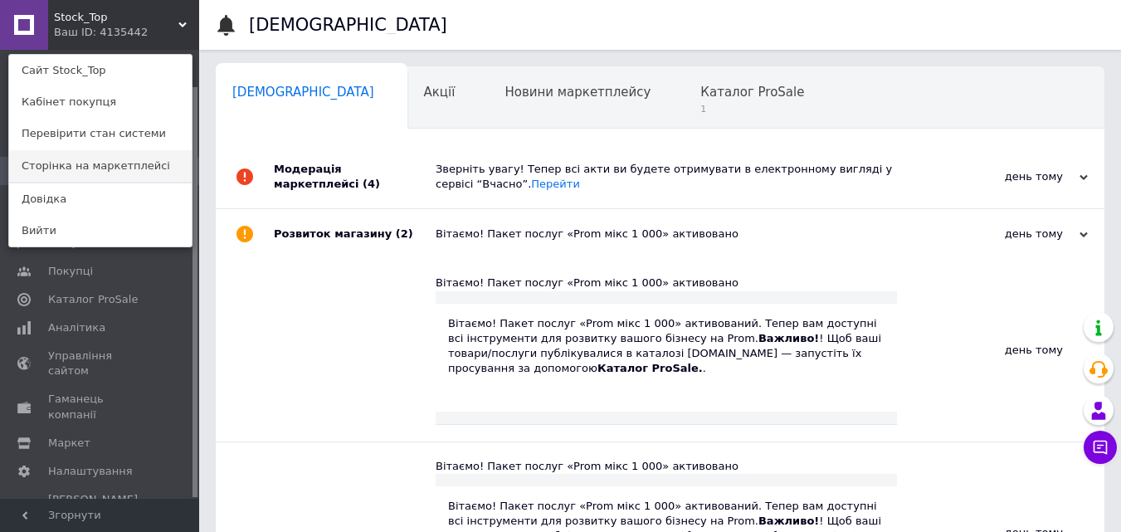 The height and width of the screenshot is (532, 1121). I want to click on span: Маркет, so click(69, 443).